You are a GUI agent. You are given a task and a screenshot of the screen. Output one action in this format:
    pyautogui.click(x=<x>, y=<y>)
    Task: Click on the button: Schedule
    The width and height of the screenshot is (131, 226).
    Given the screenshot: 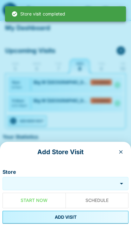 What is the action you would take?
    pyautogui.click(x=97, y=201)
    